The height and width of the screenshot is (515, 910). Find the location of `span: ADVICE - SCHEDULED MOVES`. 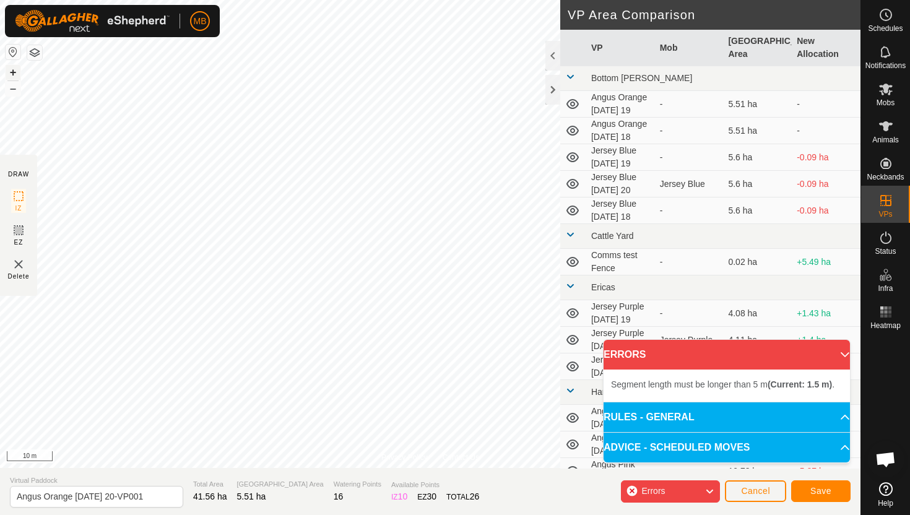

span: ADVICE - SCHEDULED MOVES is located at coordinates (676, 447).